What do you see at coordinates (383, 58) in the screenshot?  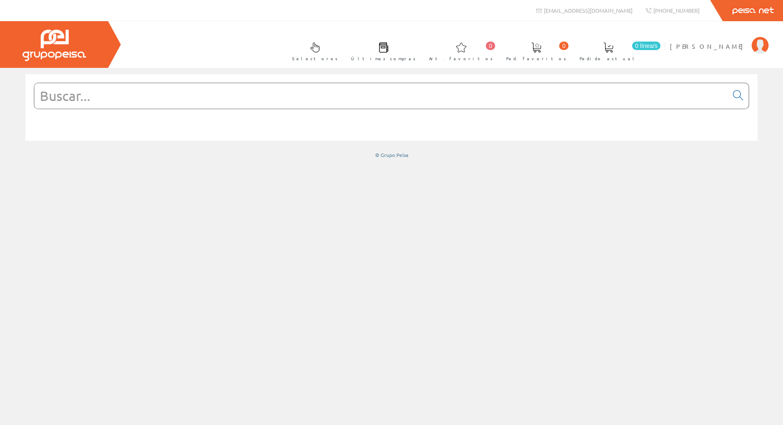 I see `span: Últimas compras` at bounding box center [383, 58].